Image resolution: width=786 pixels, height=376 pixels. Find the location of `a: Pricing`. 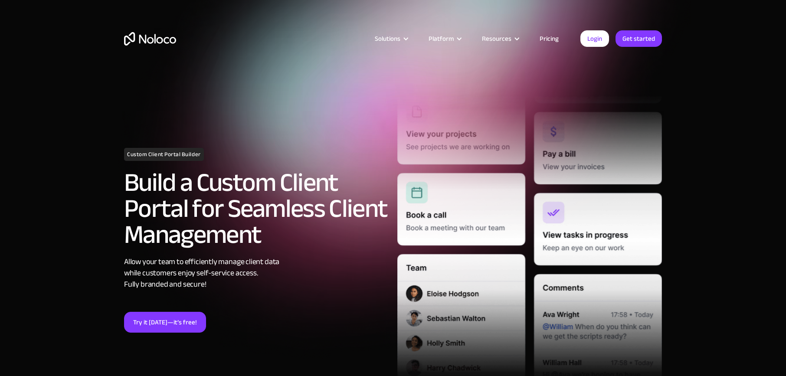

a: Pricing is located at coordinates (549, 39).